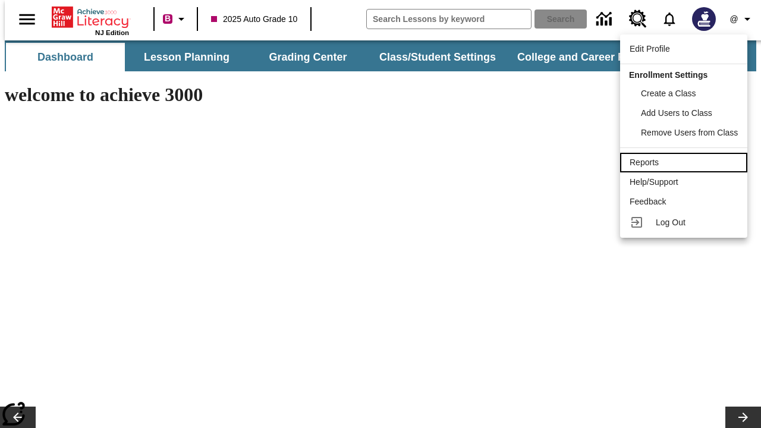 Image resolution: width=761 pixels, height=428 pixels. Describe the element at coordinates (668, 75) in the screenshot. I see `span: Enrollment Settings` at that location.